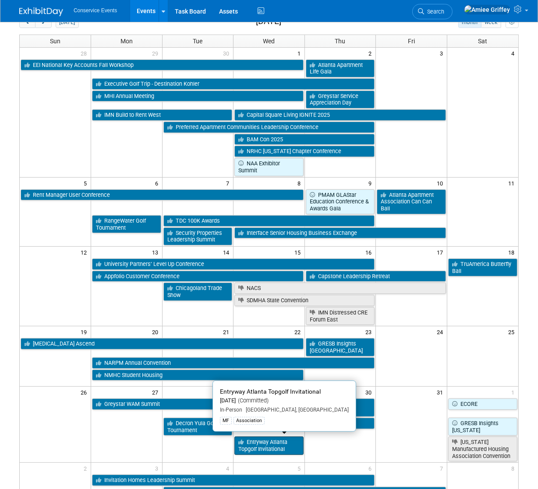 This screenshot has height=489, width=538. Describe the element at coordinates (156, 53) in the screenshot. I see `span: 29` at that location.